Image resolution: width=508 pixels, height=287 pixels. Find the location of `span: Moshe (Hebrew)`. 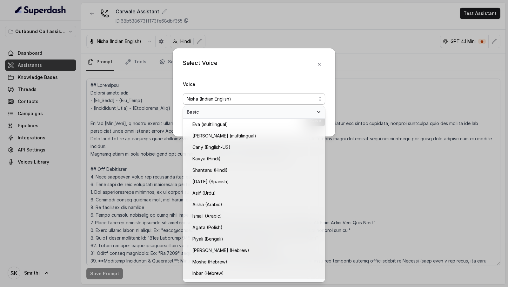

span: Moshe (Hebrew) is located at coordinates (210, 261).